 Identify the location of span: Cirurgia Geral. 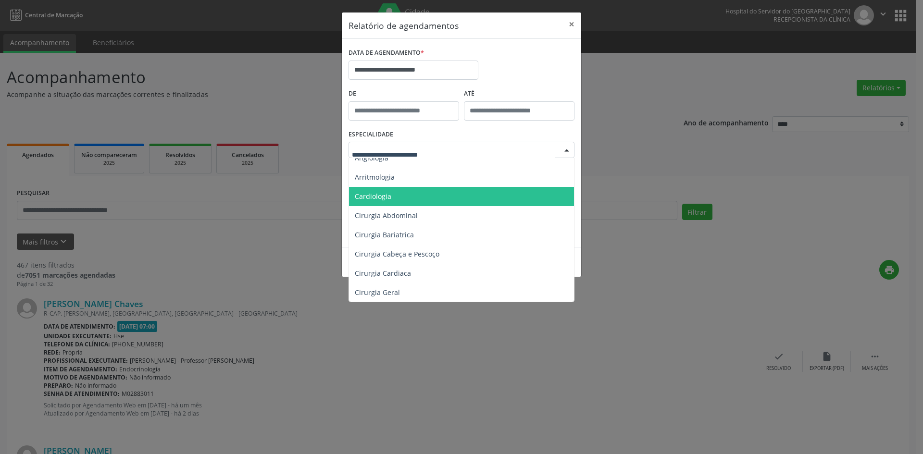
(377, 292).